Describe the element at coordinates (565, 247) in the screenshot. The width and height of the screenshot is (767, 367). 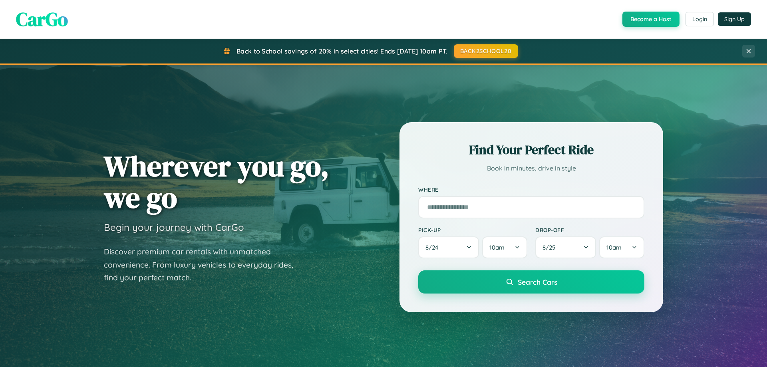
I see `button: 8/25` at that location.